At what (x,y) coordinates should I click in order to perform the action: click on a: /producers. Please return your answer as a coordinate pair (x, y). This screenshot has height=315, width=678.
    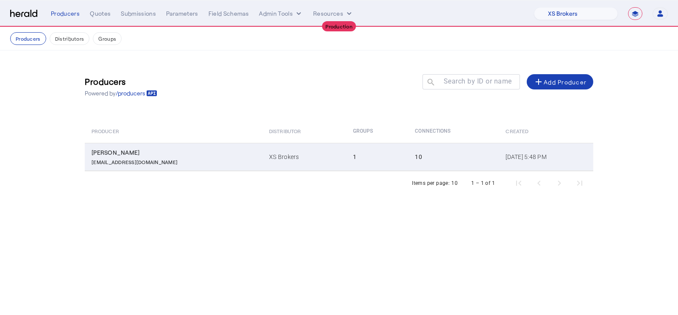
    Looking at the image, I should click on (136, 93).